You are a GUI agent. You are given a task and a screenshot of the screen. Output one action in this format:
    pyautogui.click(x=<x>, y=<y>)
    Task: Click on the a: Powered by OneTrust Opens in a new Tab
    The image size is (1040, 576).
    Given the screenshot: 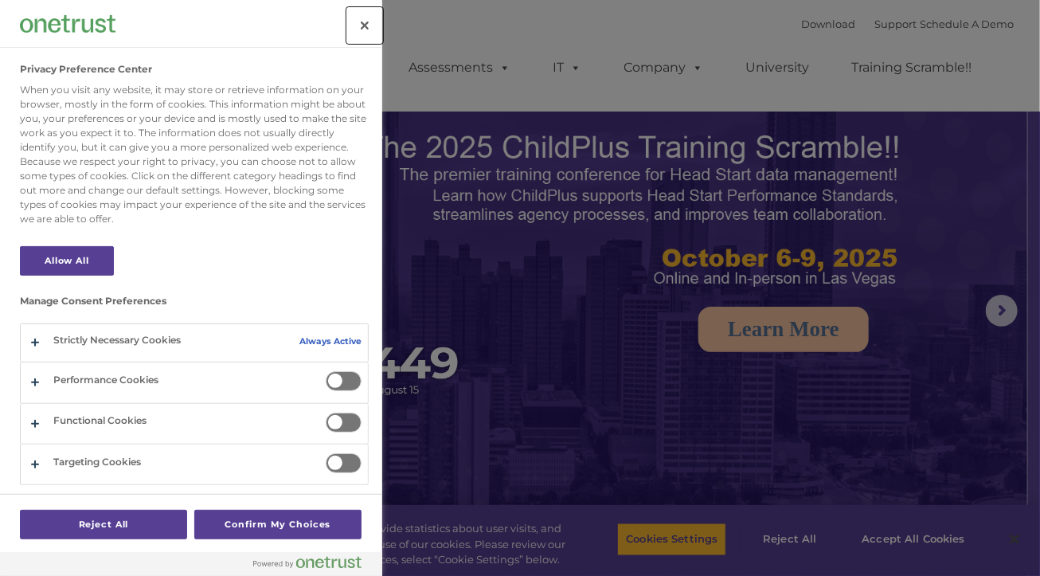 What is the action you would take?
    pyautogui.click(x=314, y=565)
    